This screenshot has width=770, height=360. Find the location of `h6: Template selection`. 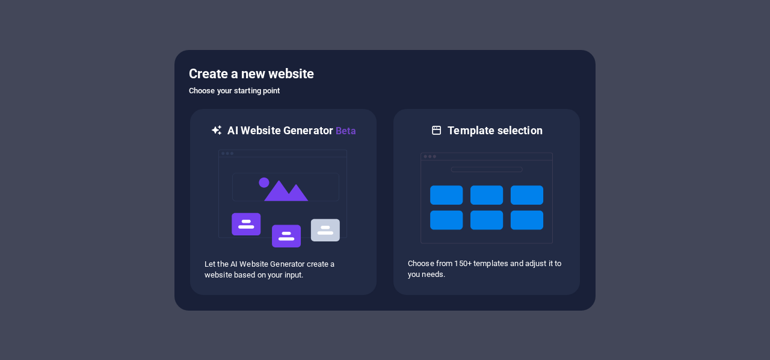

h6: Template selection is located at coordinates (495, 131).